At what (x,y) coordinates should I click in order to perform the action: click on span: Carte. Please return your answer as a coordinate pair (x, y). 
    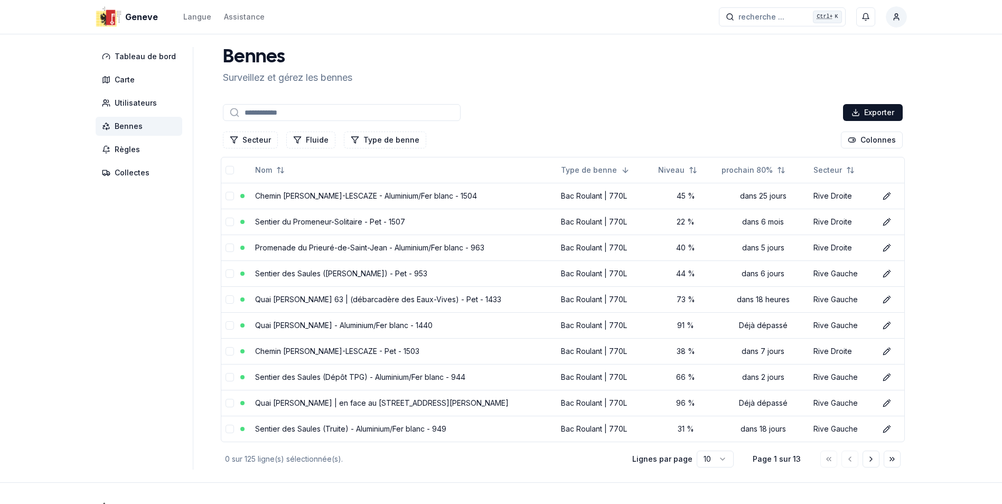
    Looking at the image, I should click on (125, 80).